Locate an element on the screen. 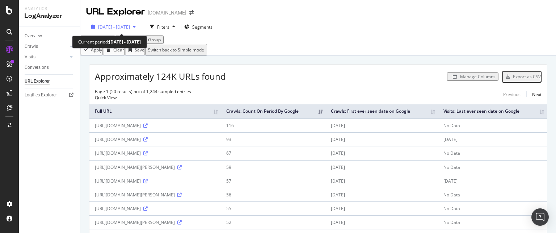 The height and width of the screenshot is (233, 556). button: Save is located at coordinates (135, 50).